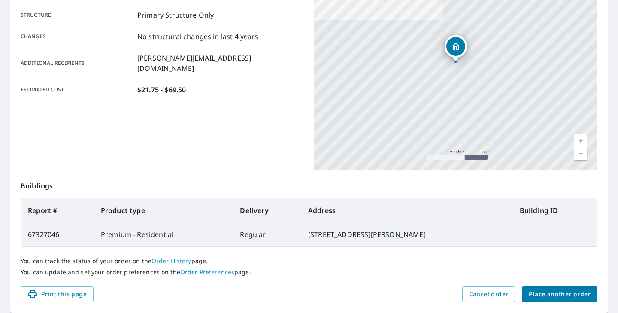 The width and height of the screenshot is (618, 313). I want to click on a: Order History, so click(171, 260).